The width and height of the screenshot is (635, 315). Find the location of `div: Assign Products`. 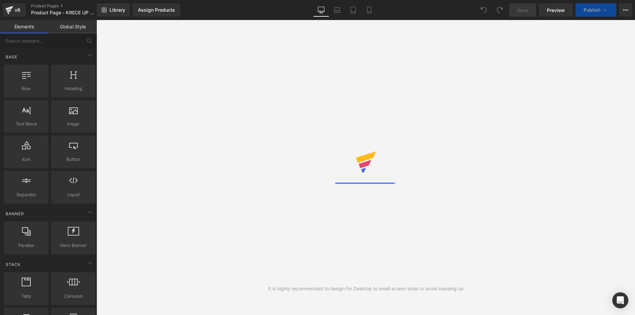

div: Assign Products is located at coordinates (156, 10).